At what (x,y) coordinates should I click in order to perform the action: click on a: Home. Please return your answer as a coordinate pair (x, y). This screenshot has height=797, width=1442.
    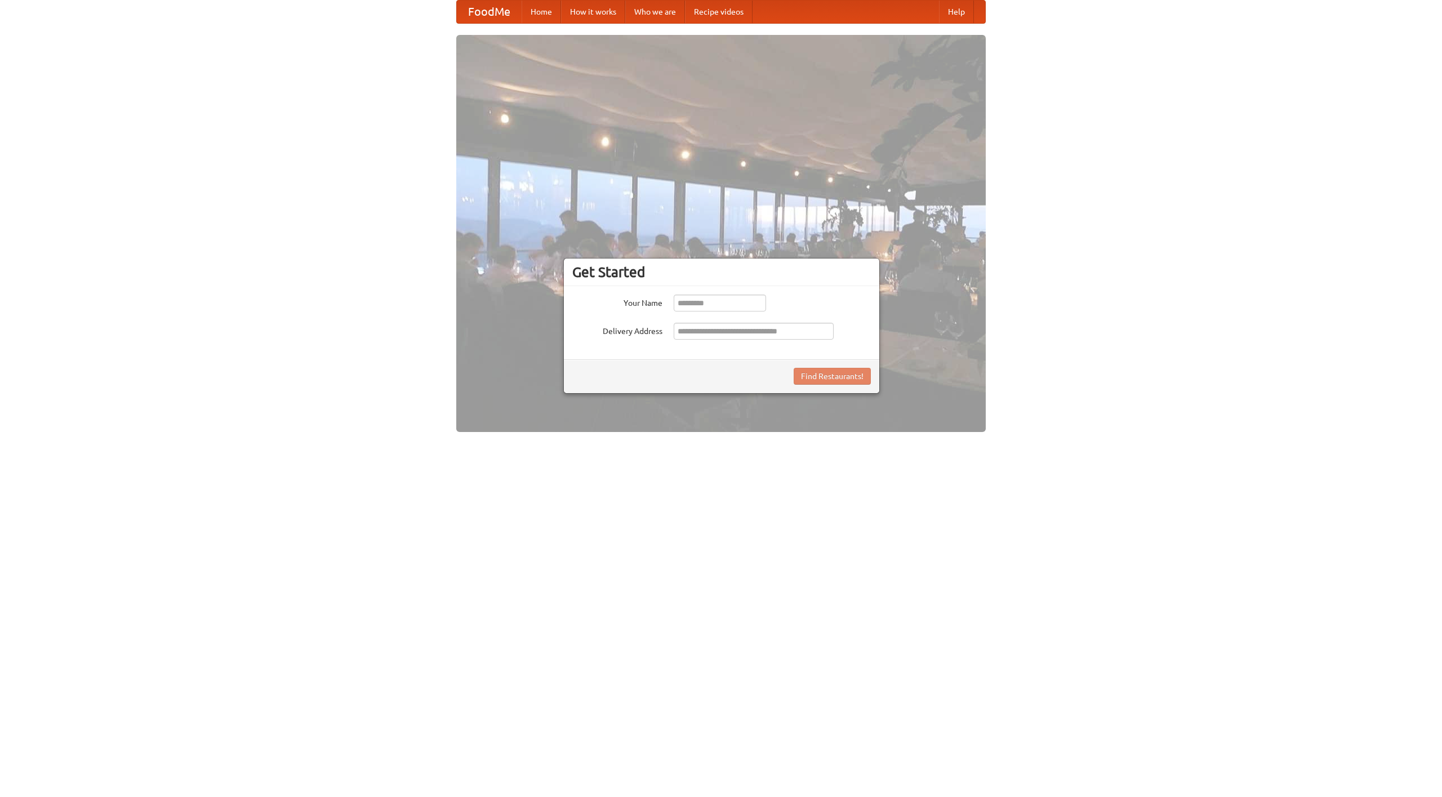
    Looking at the image, I should click on (541, 12).